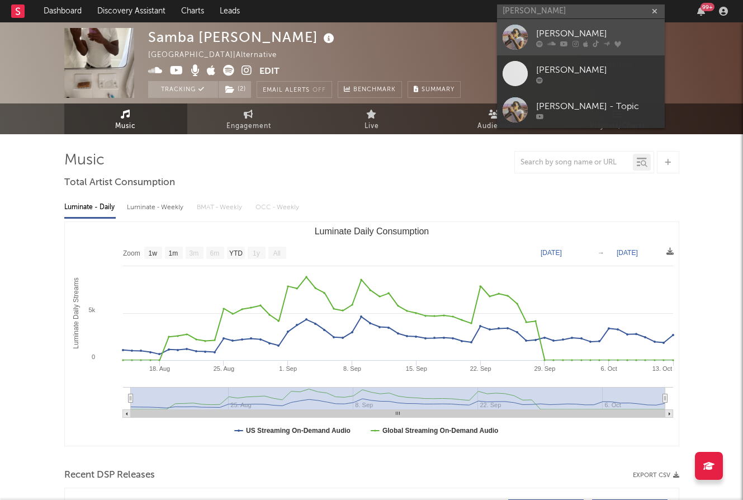 Image resolution: width=743 pixels, height=500 pixels. Describe the element at coordinates (416, 368) in the screenshot. I see `text: 15. Sep` at that location.